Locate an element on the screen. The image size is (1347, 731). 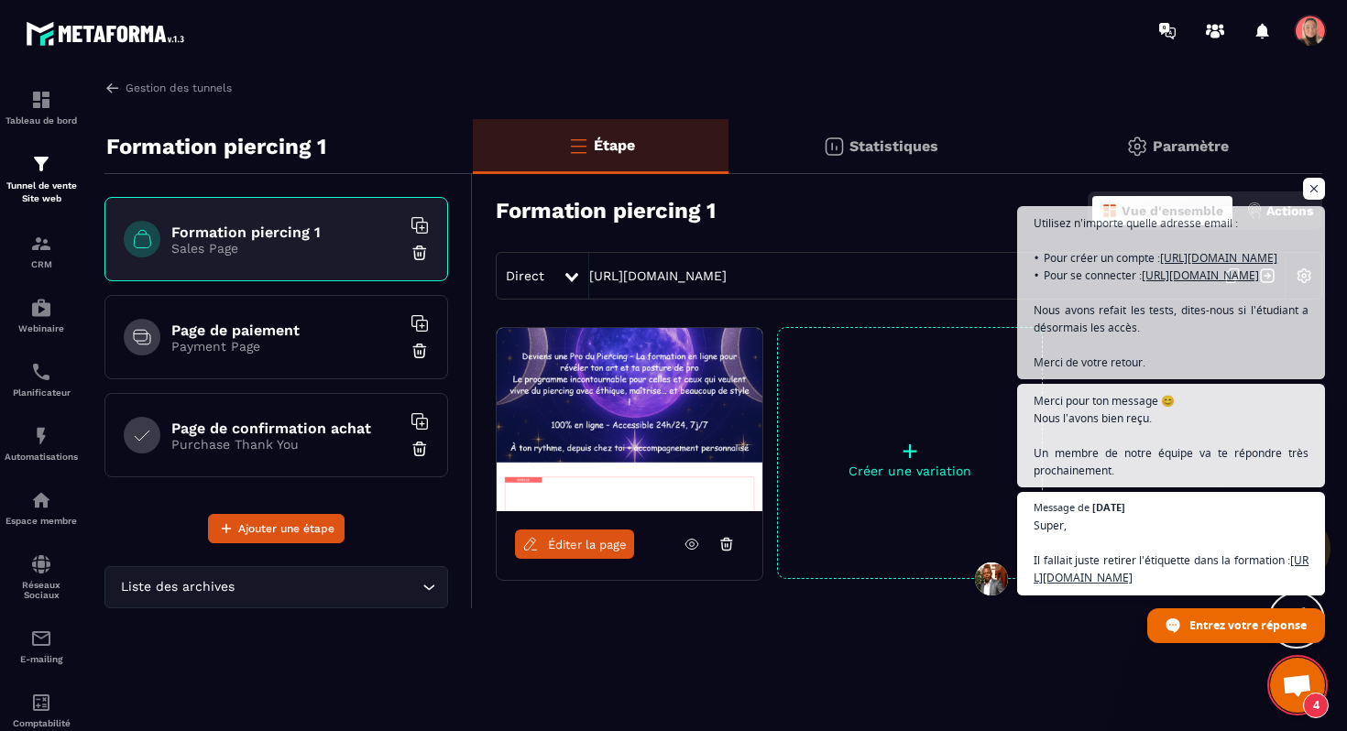
p: Purchase Thank You is located at coordinates (286, 444).